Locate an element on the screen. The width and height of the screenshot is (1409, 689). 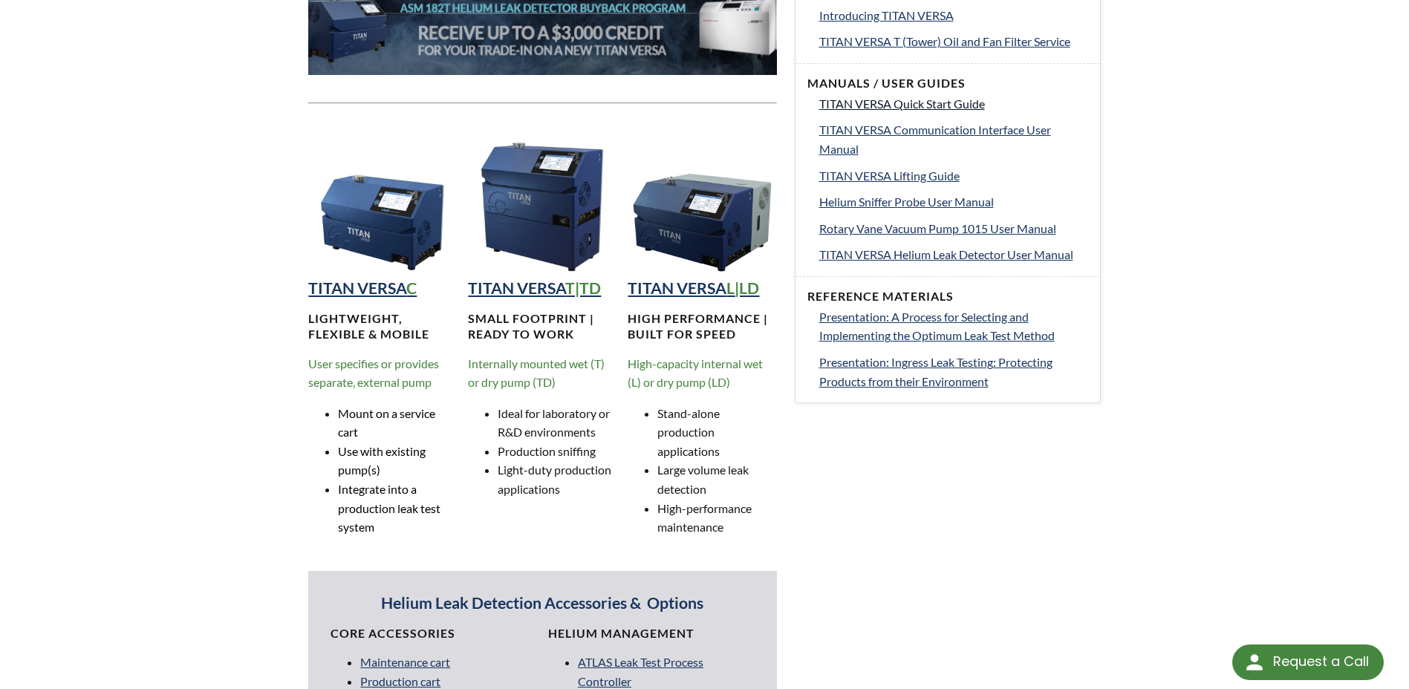
span: TITAN VERSA T (Tower) Oil and Fan Filter Service is located at coordinates (945, 41).